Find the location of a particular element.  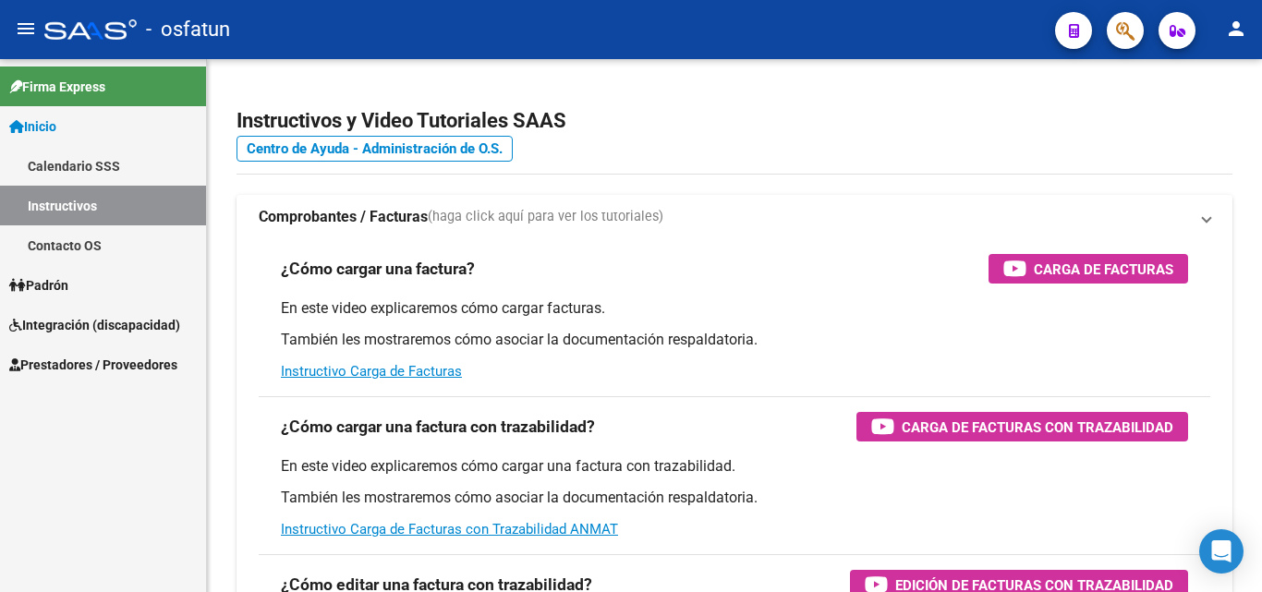

span: (haga click aquí para ver los tutoriales) is located at coordinates (545, 217).